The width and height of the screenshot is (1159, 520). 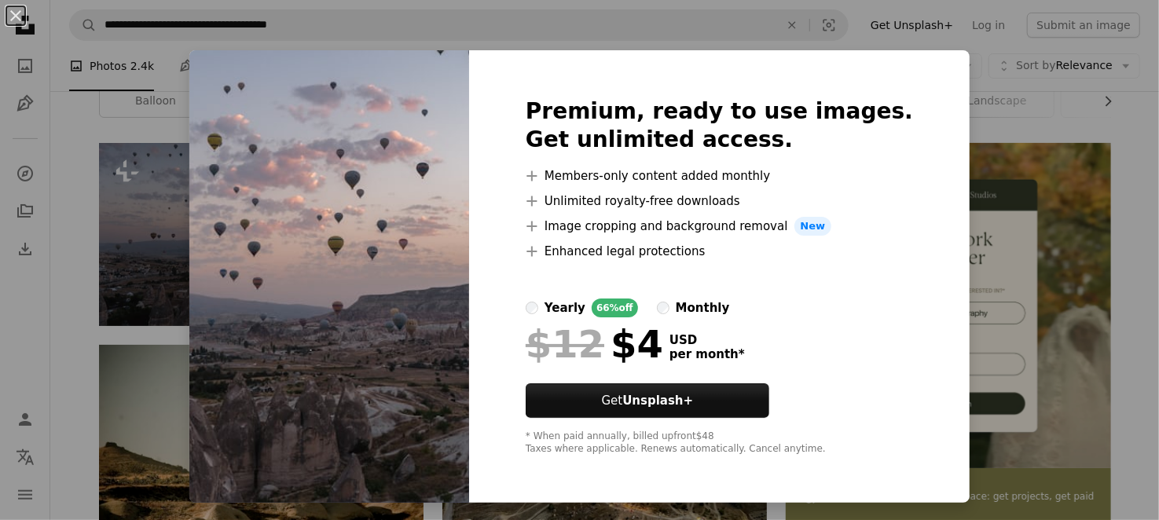 I want to click on span: New, so click(x=813, y=226).